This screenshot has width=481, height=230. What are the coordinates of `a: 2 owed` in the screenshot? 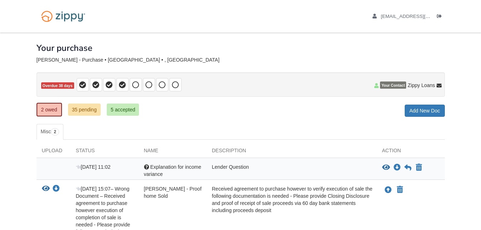 It's located at (49, 110).